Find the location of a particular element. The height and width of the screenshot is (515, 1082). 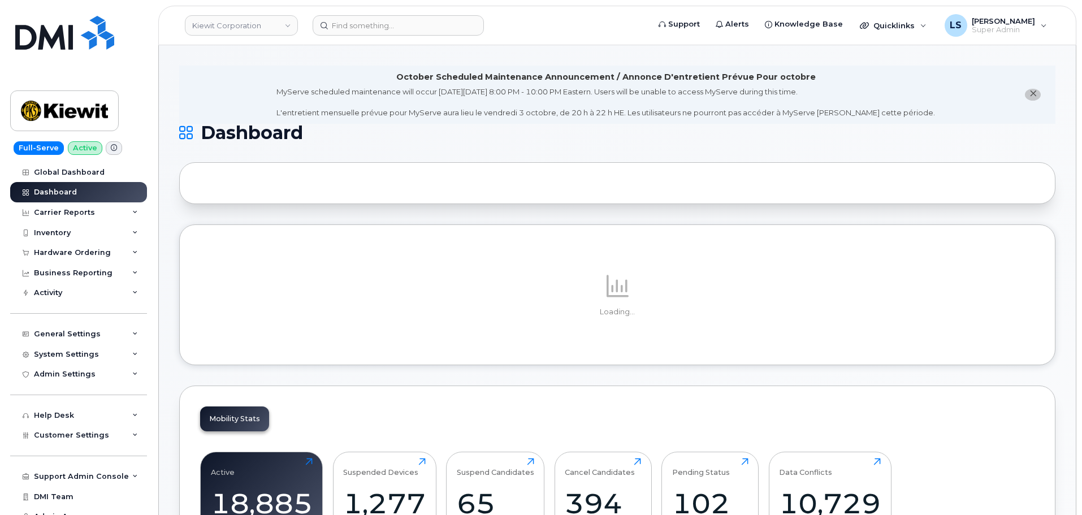

span: Dashboard is located at coordinates (251, 133).